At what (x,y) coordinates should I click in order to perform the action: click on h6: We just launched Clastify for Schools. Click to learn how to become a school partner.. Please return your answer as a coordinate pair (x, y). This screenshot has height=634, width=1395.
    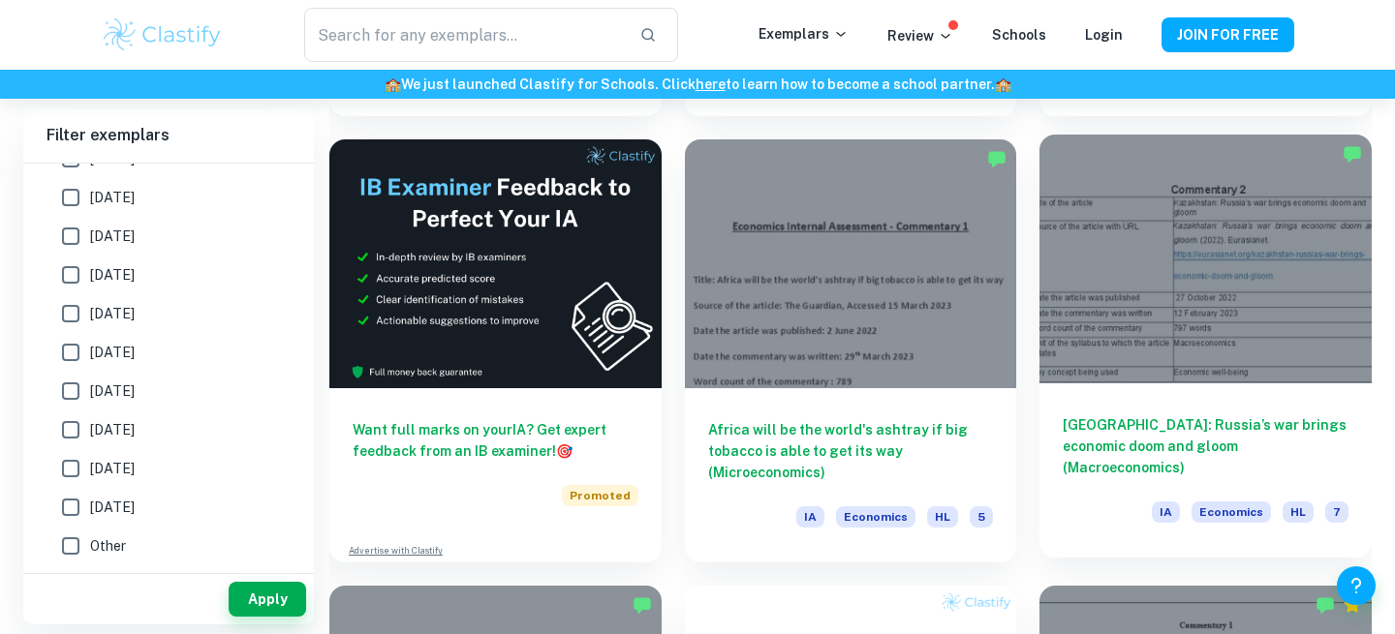
    Looking at the image, I should click on (697, 84).